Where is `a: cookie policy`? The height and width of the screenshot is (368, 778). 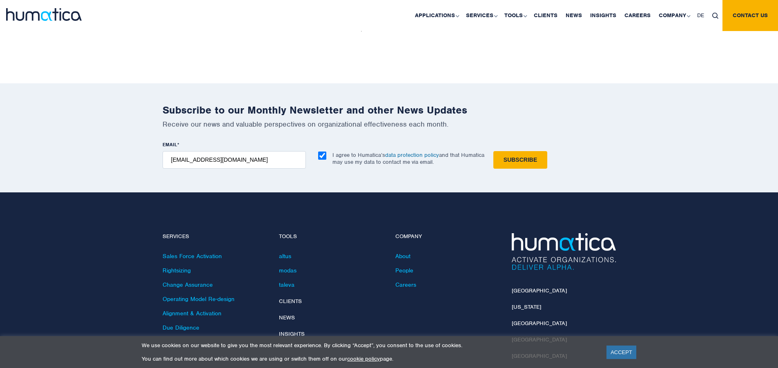 a: cookie policy is located at coordinates (364, 359).